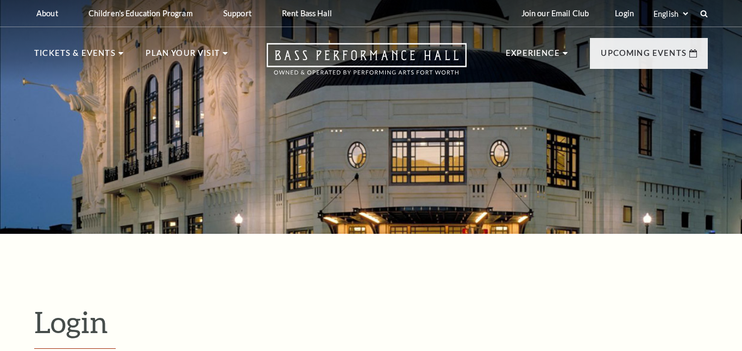  I want to click on p: Children's Education Program, so click(141, 13).